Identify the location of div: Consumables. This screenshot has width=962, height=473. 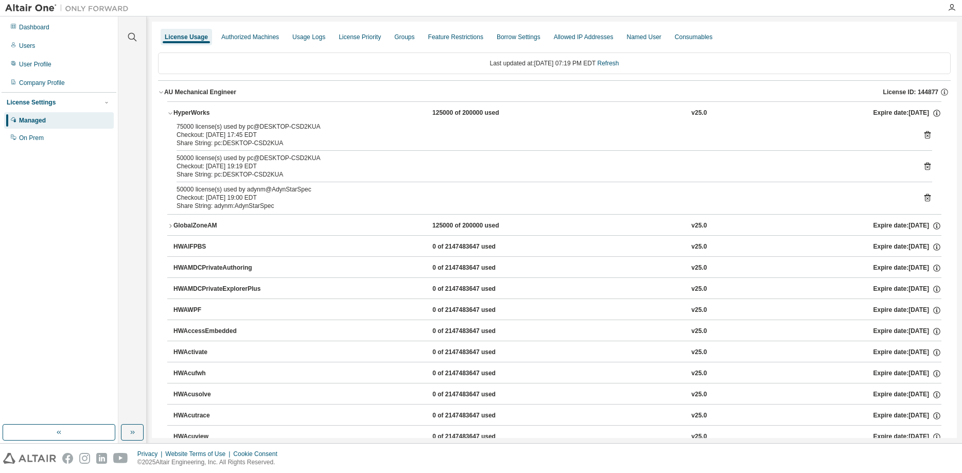
(693, 37).